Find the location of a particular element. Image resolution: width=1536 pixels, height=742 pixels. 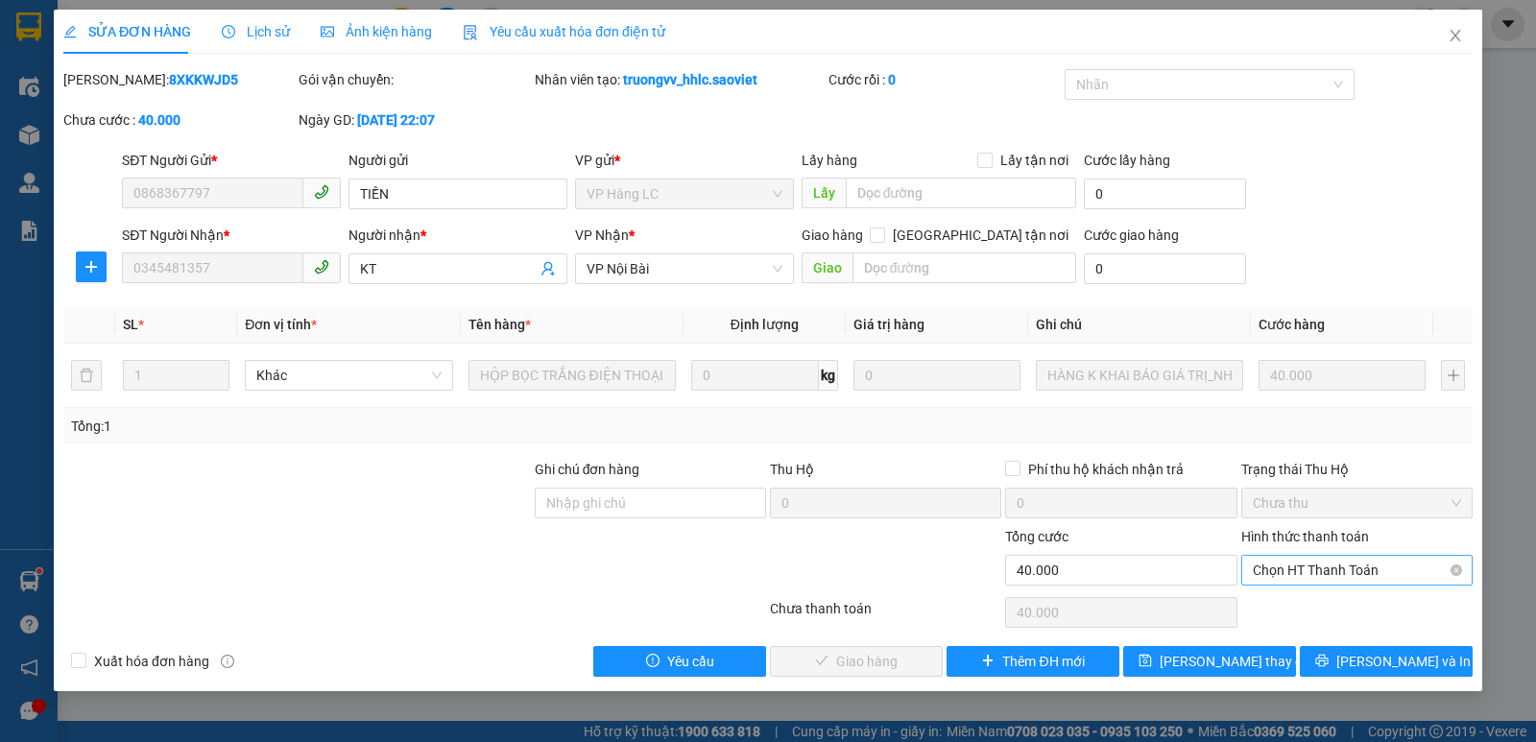

input: Cước giao hàng is located at coordinates (1164, 269).